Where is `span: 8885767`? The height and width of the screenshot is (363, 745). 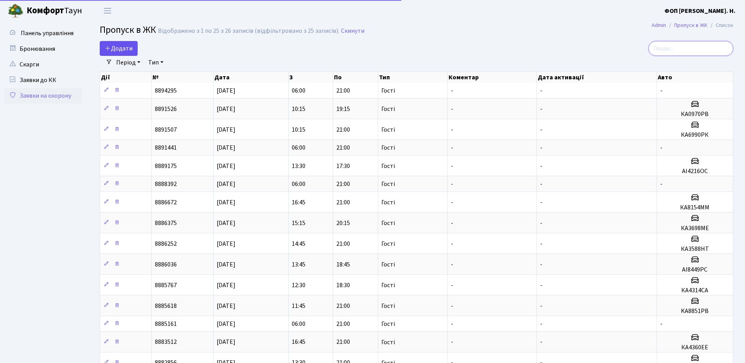
span: 8885767 is located at coordinates (166, 285).